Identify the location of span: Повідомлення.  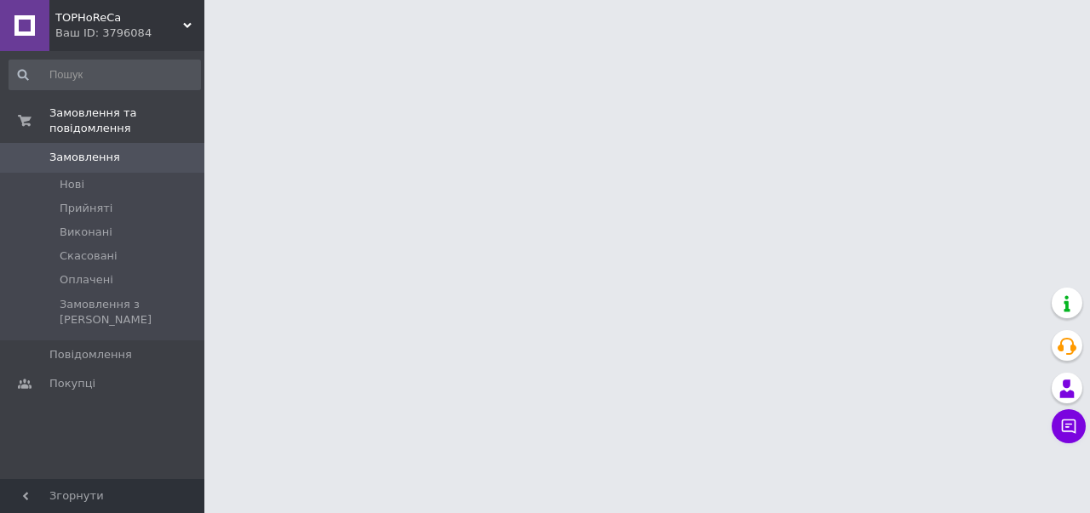
(90, 355).